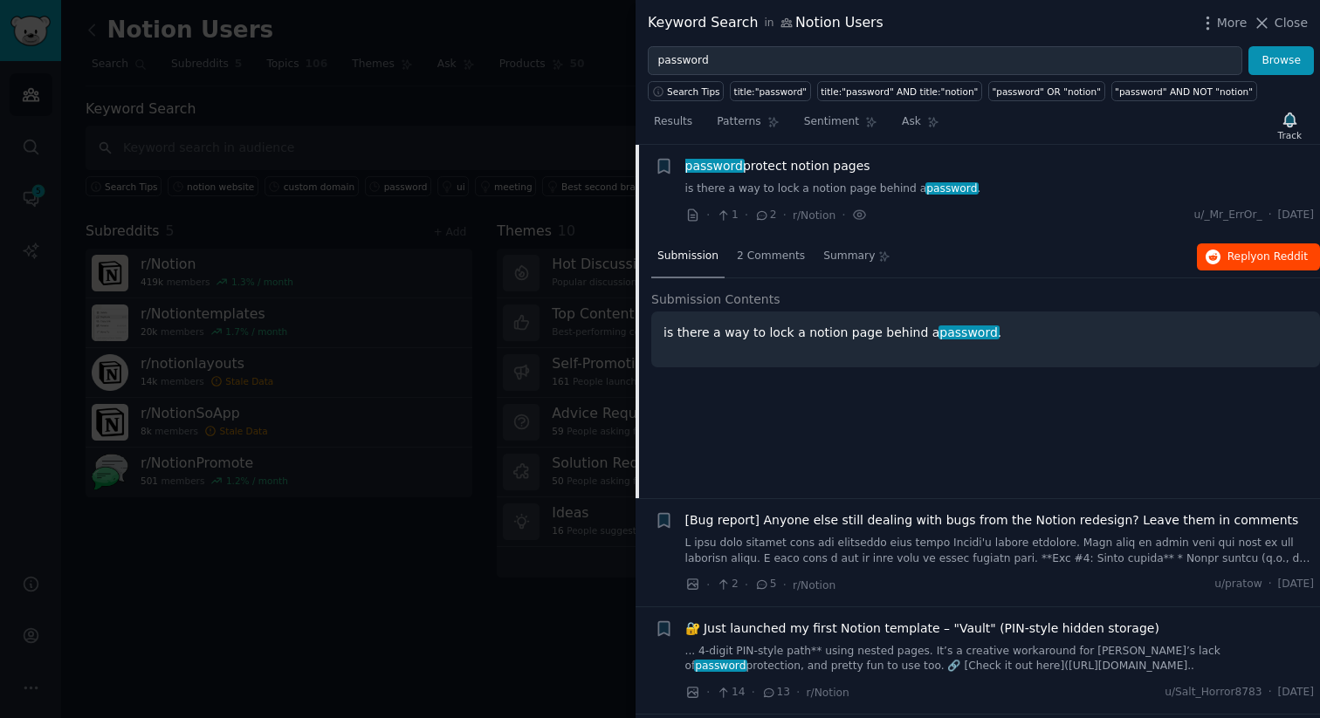 The height and width of the screenshot is (718, 1320). Describe the element at coordinates (1046, 92) in the screenshot. I see `div: "password" OR "notion"` at that location.